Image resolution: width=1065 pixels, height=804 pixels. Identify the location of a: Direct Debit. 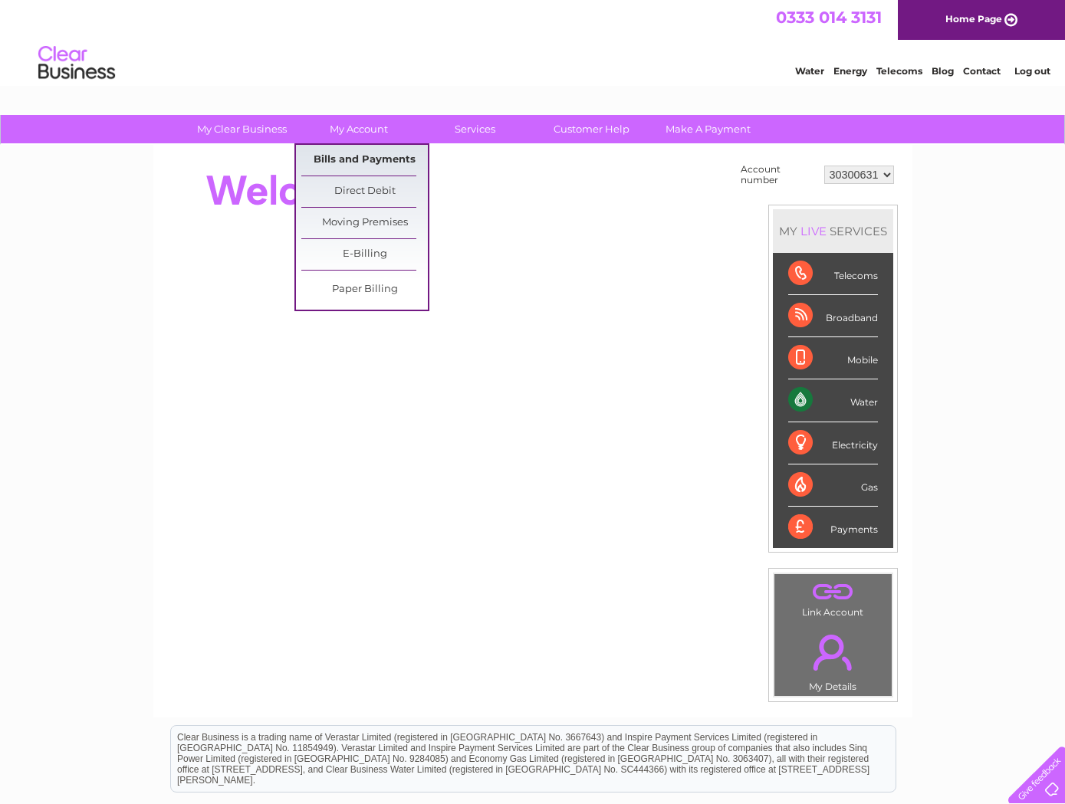
(364, 192).